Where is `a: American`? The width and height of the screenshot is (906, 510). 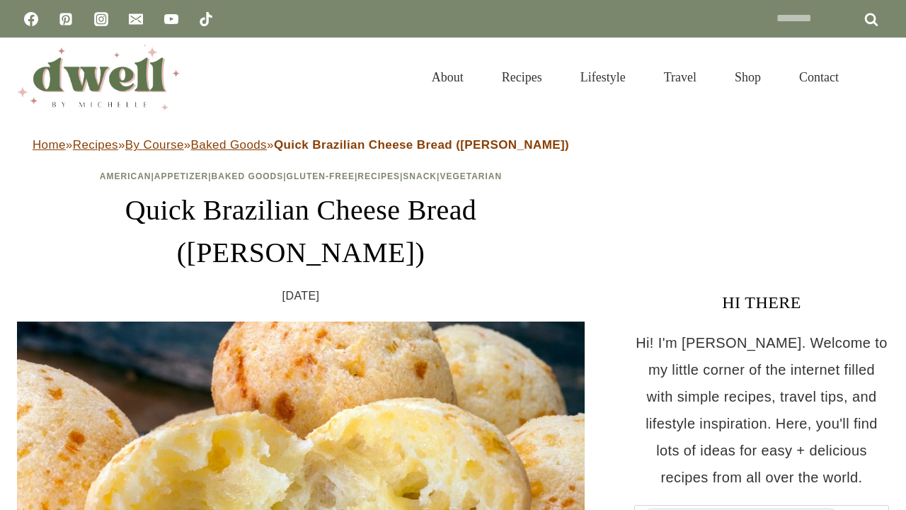 a: American is located at coordinates (125, 176).